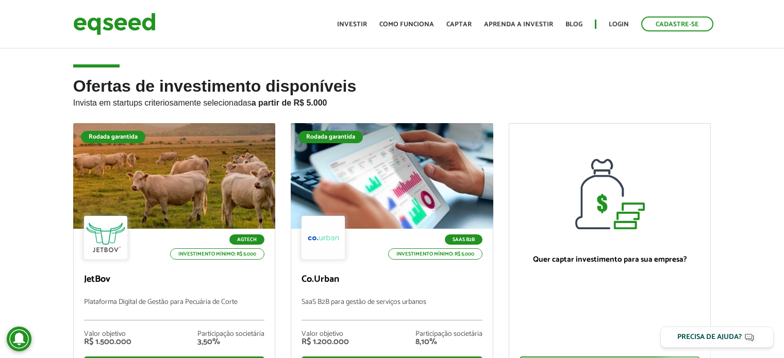 The width and height of the screenshot is (784, 358). I want to click on p: Agtech, so click(247, 240).